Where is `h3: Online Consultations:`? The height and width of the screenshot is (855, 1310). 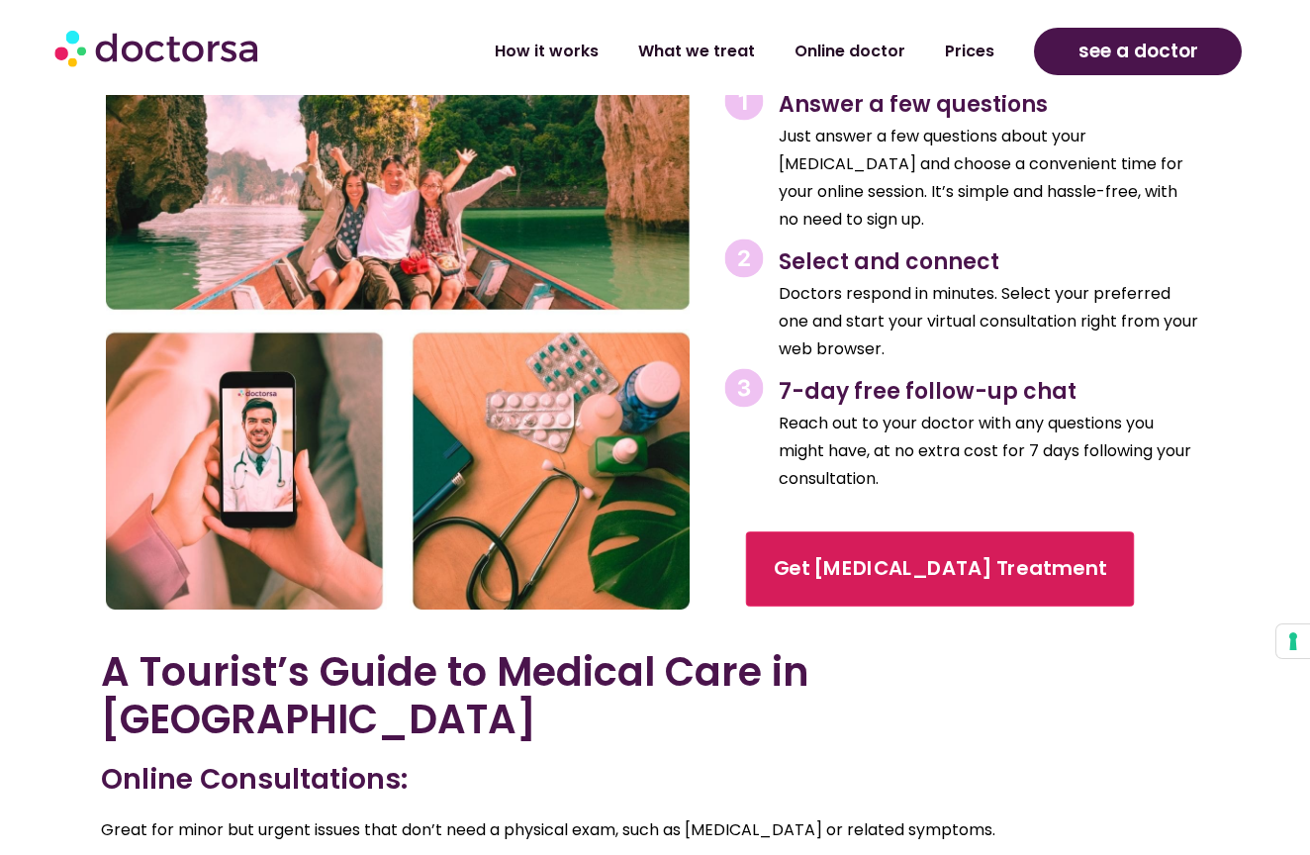 h3: Online Consultations: is located at coordinates (655, 780).